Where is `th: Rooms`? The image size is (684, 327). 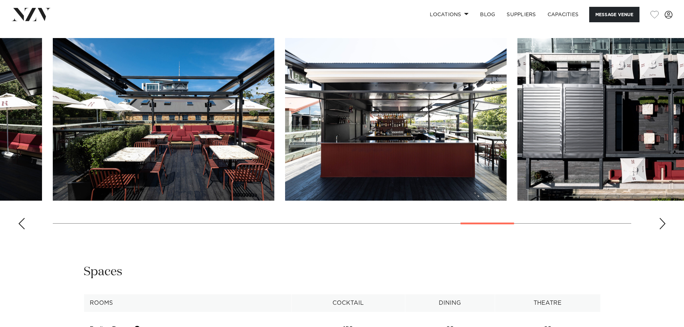
th: Rooms is located at coordinates (187, 303).